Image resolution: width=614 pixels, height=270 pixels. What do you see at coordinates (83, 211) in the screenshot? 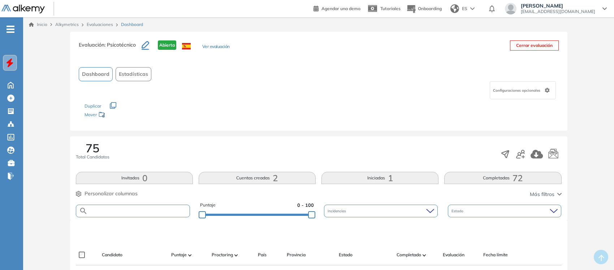
I see `img: SEARCH_ALT` at bounding box center [83, 211].